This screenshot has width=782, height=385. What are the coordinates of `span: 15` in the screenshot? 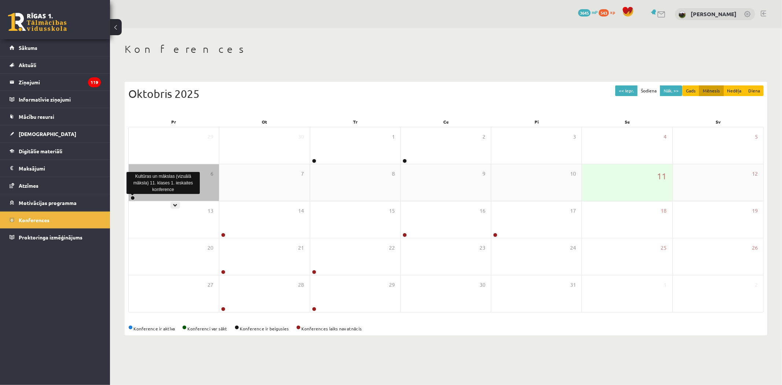 It's located at (392, 211).